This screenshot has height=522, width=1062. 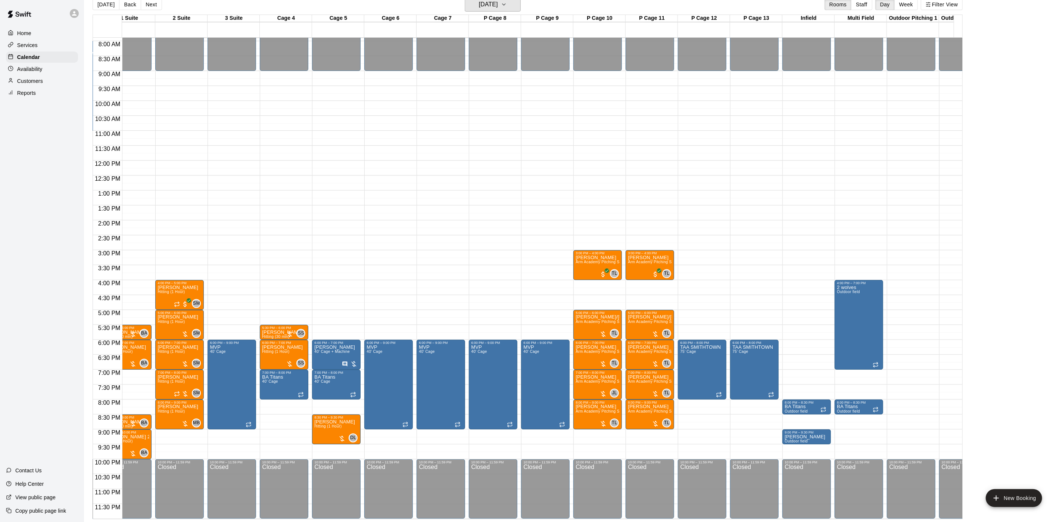 What do you see at coordinates (234, 18) in the screenshot?
I see `div: 3 Suite` at bounding box center [234, 18].